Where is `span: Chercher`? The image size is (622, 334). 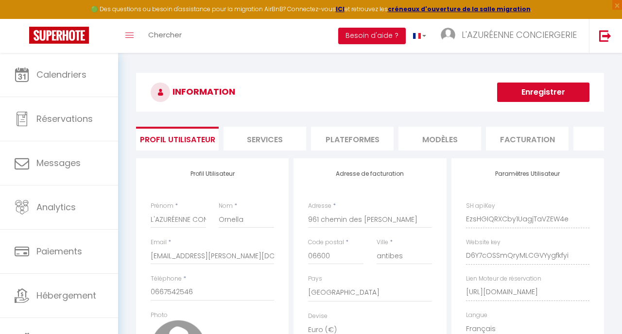
span: Chercher is located at coordinates (165, 35).